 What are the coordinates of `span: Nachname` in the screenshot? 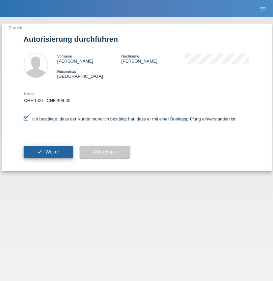 It's located at (130, 56).